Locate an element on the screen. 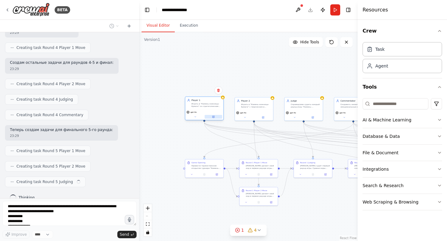  span: Creating task Round 5 Judging is located at coordinates (45, 182).